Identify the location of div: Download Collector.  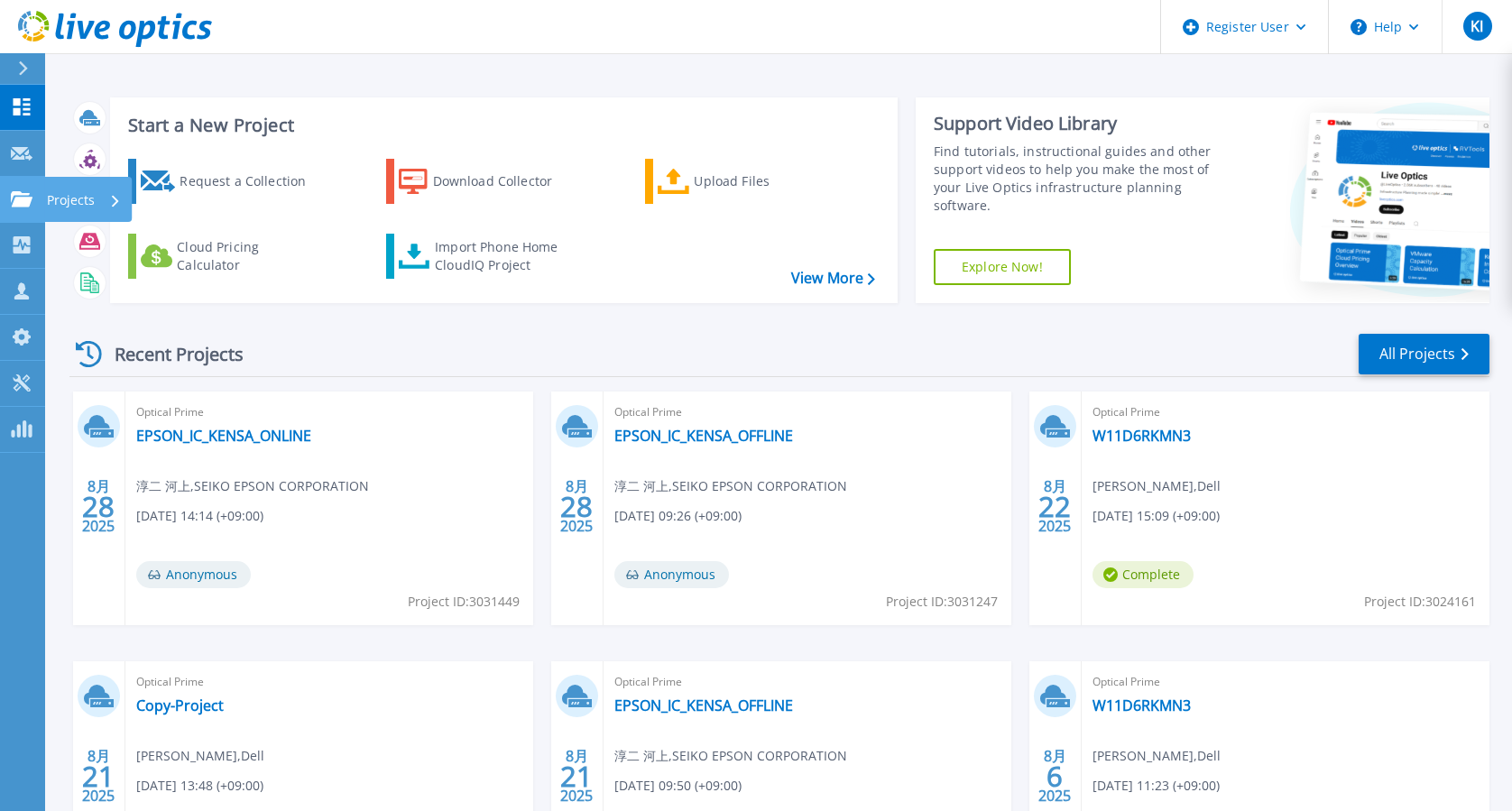
(505, 181).